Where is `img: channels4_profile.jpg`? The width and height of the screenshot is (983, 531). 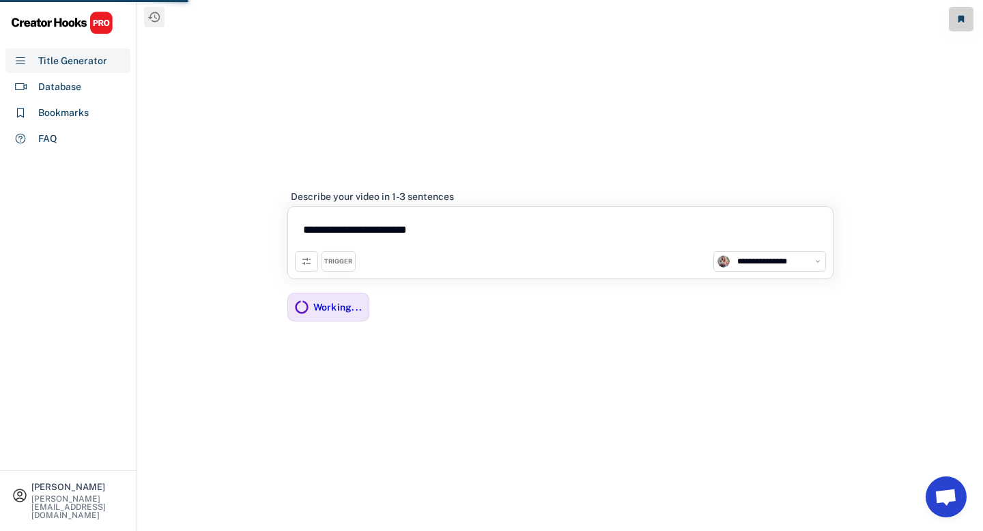
img: channels4_profile.jpg is located at coordinates (723, 261).